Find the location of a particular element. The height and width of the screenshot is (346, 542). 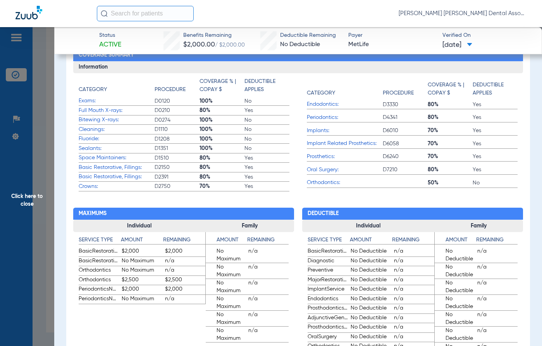

span: / $2,000.00 is located at coordinates (230, 45).